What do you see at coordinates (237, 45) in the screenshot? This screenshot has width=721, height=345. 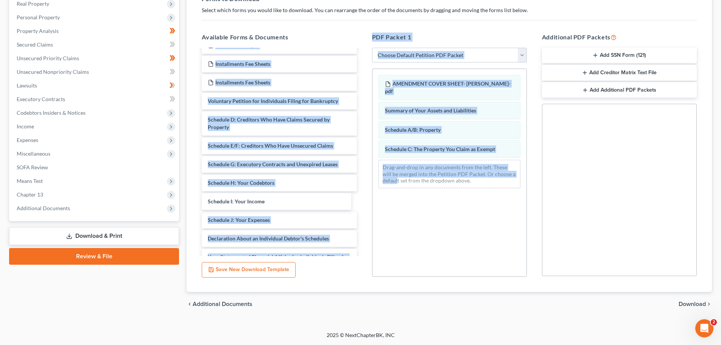 I see `span: AWARD LTR 1-pdf` at bounding box center [237, 45].